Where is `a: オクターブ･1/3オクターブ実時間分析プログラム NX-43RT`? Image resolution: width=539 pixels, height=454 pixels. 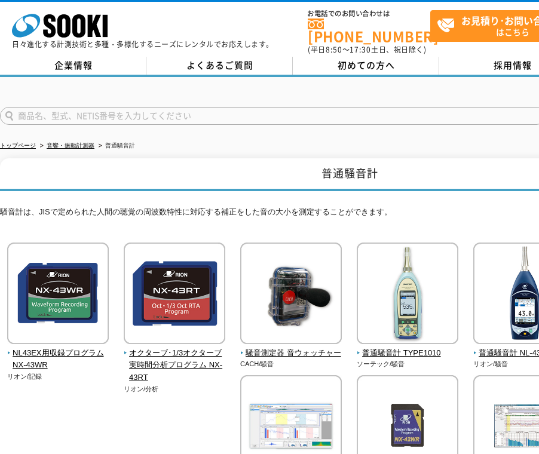 a: オクターブ･1/3オクターブ実時間分析プログラム NX-43RT is located at coordinates (174, 360).